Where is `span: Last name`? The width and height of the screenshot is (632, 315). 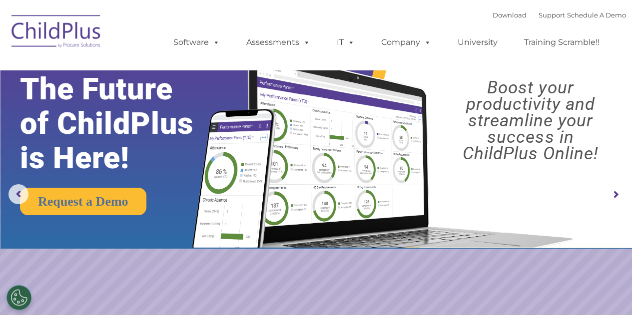
span: Last name is located at coordinates (154, 69).